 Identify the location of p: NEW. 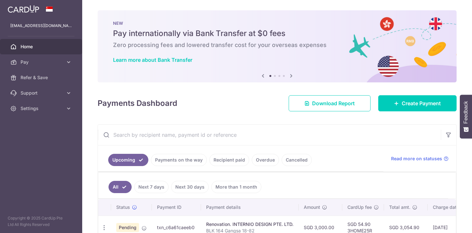
(277, 23).